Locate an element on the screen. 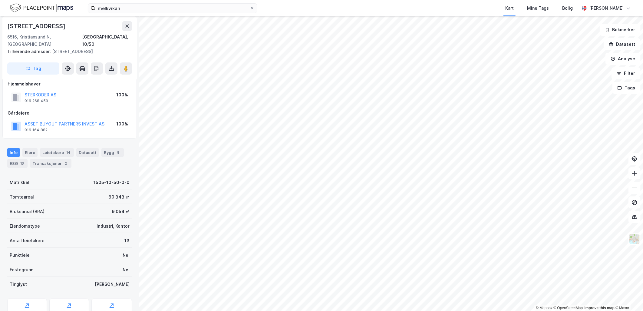 This screenshot has width=643, height=311. div: Datasett is located at coordinates (88, 152).